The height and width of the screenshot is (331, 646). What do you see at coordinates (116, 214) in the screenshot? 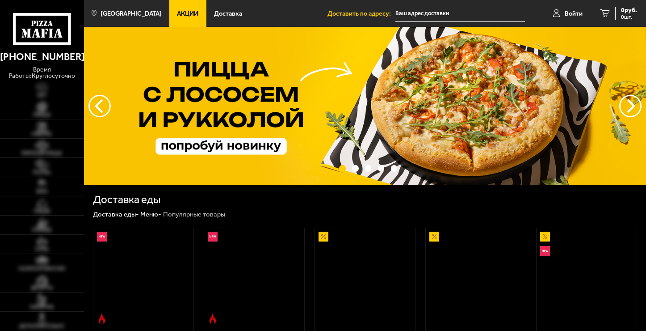
I see `a: Доставка еды-` at bounding box center [116, 214].